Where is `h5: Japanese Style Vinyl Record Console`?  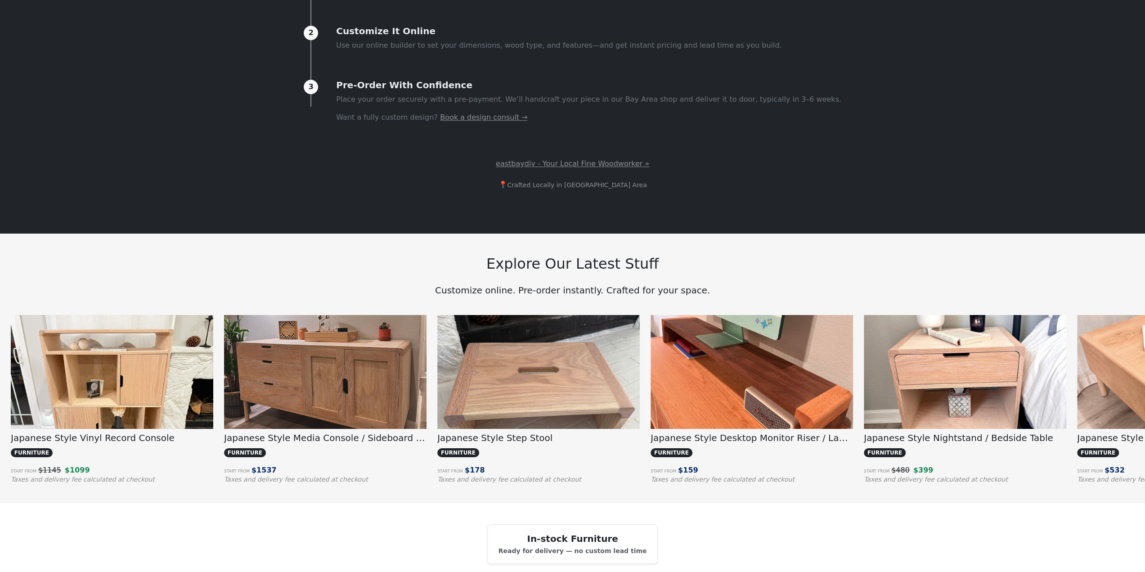
h5: Japanese Style Vinyl Record Console is located at coordinates (112, 438).